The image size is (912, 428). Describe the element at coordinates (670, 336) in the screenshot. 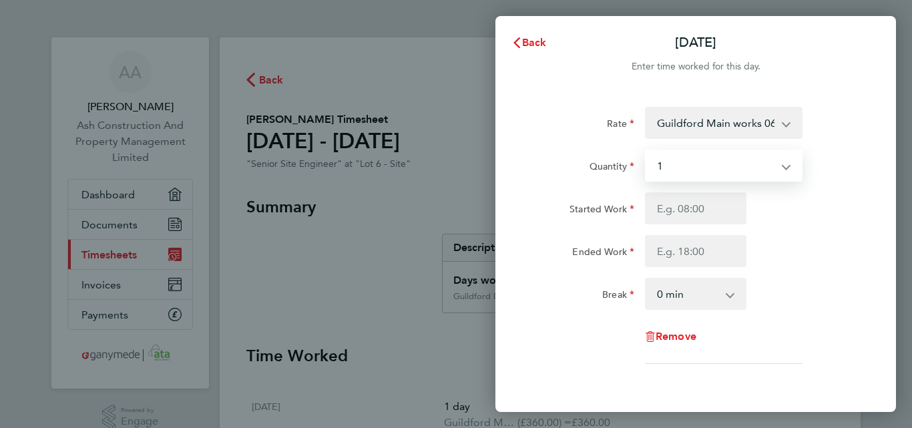

I see `button: Remove` at that location.